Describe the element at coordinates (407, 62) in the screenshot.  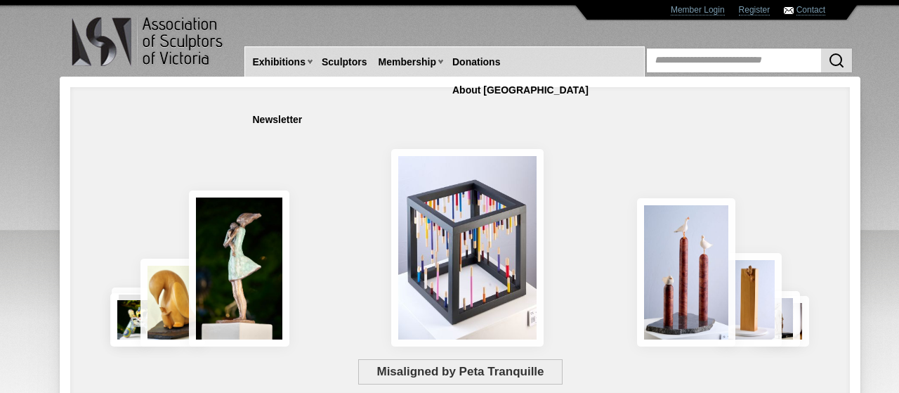
I see `a: Membership` at that location.